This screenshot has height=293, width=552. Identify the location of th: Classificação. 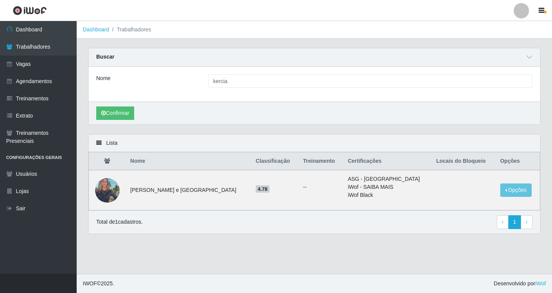
(275, 161).